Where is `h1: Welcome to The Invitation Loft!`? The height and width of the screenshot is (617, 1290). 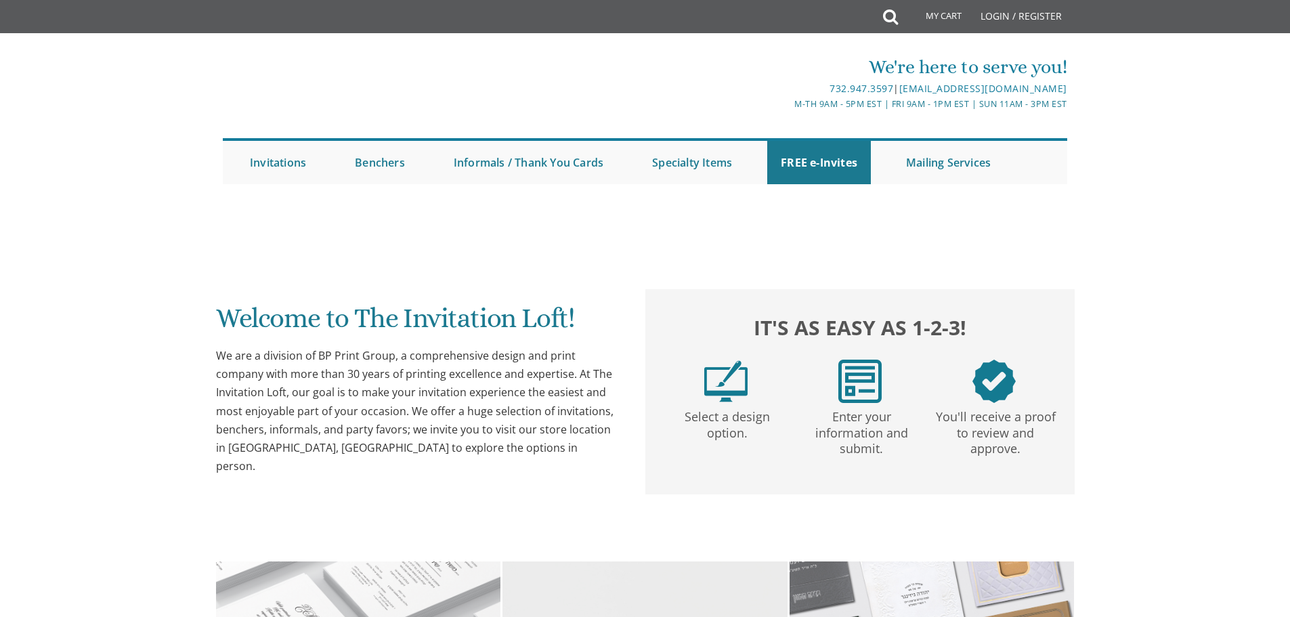
h1: Welcome to The Invitation Loft! is located at coordinates (417, 323).